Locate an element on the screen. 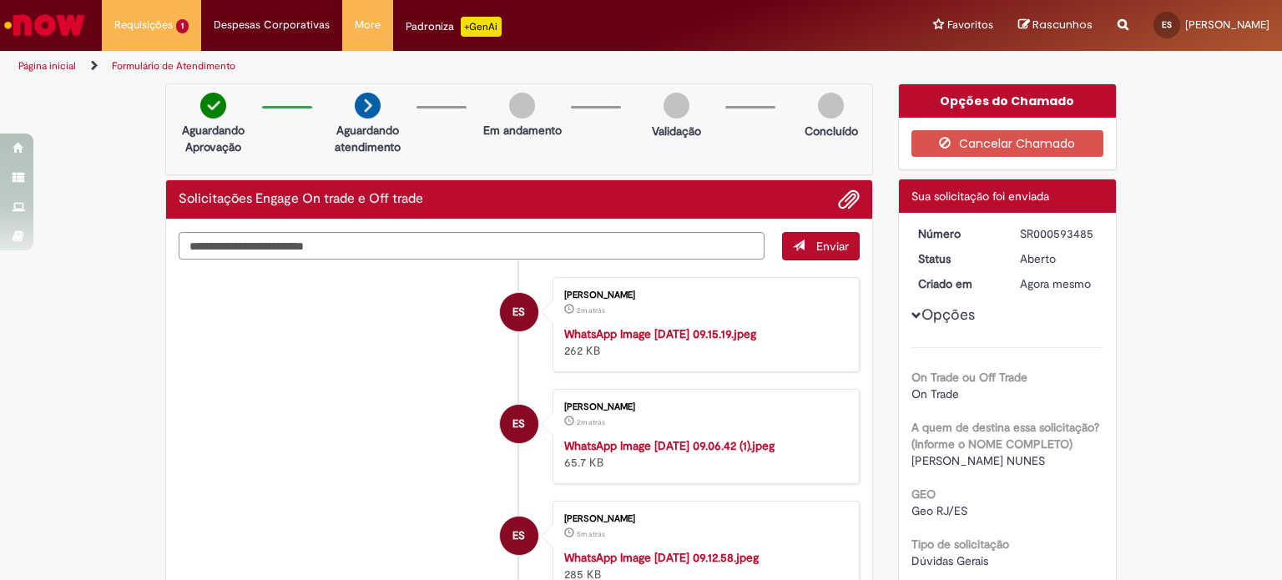  div: 30/09/2025 09:18:03 is located at coordinates (1058, 284).